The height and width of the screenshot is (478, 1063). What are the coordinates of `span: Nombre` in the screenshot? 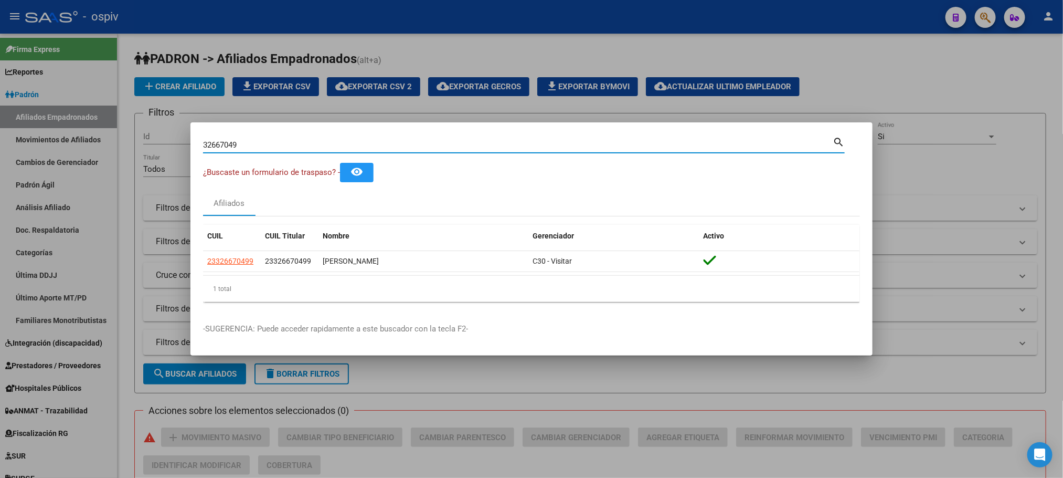 It's located at (336, 236).